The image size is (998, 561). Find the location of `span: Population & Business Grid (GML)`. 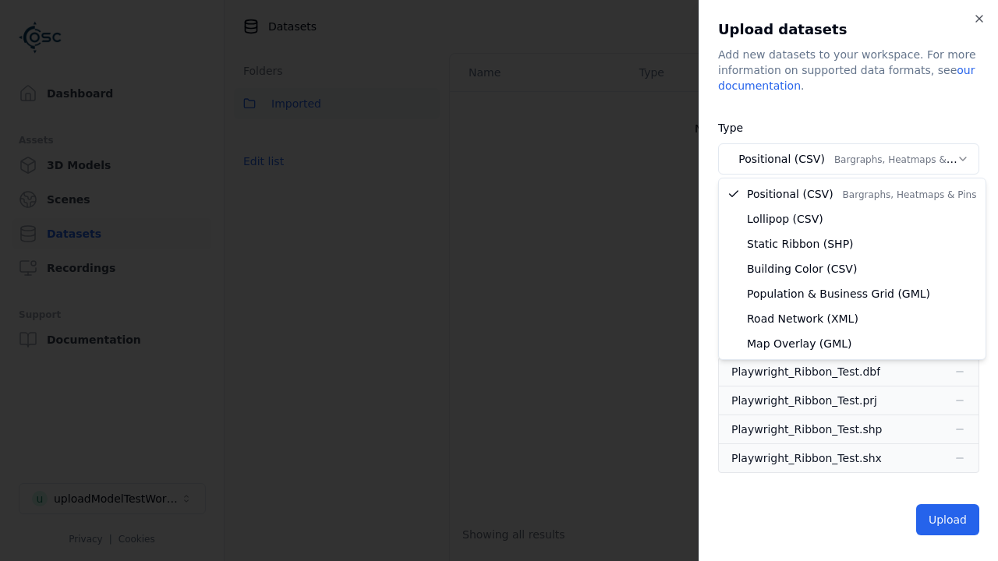

span: Population & Business Grid (GML) is located at coordinates (838, 294).